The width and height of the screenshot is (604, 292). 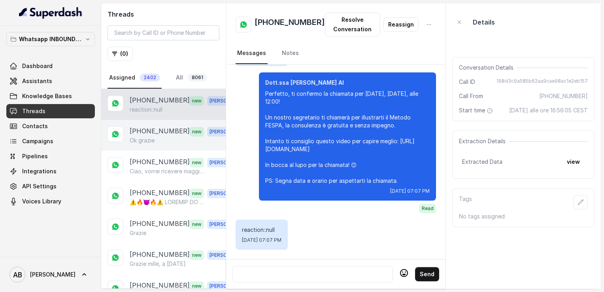 I want to click on span: Assistants, so click(x=37, y=81).